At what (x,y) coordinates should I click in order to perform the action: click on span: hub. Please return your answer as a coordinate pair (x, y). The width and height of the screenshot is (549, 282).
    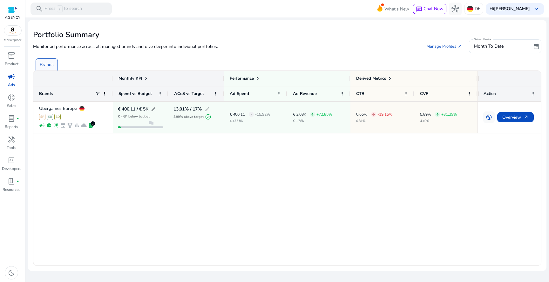
    Looking at the image, I should click on (455, 9).